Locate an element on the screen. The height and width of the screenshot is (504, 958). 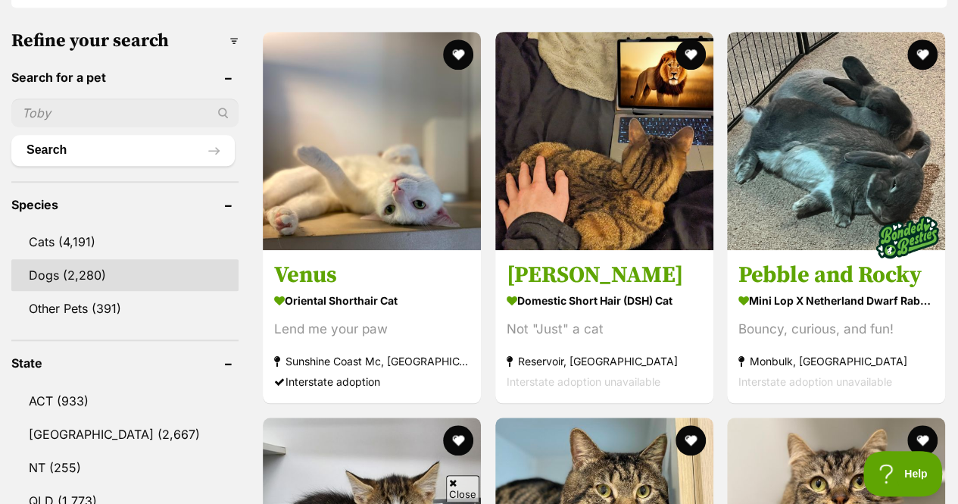
img: bonded besties is located at coordinates (907, 237).